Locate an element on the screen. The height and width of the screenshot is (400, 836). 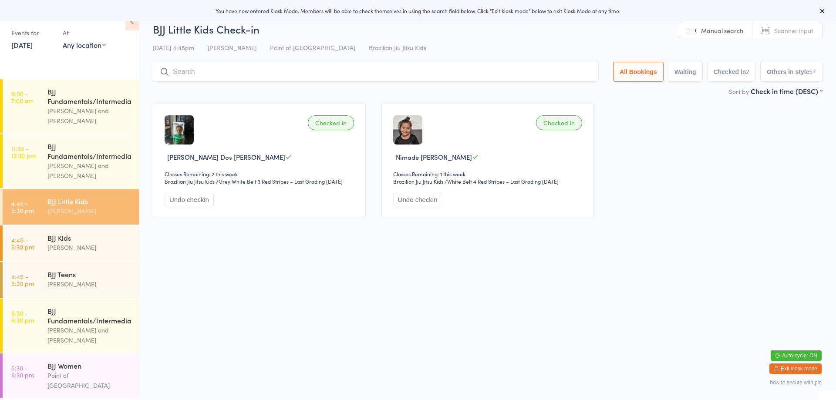
button: Exit kiosk mode is located at coordinates (795, 369).